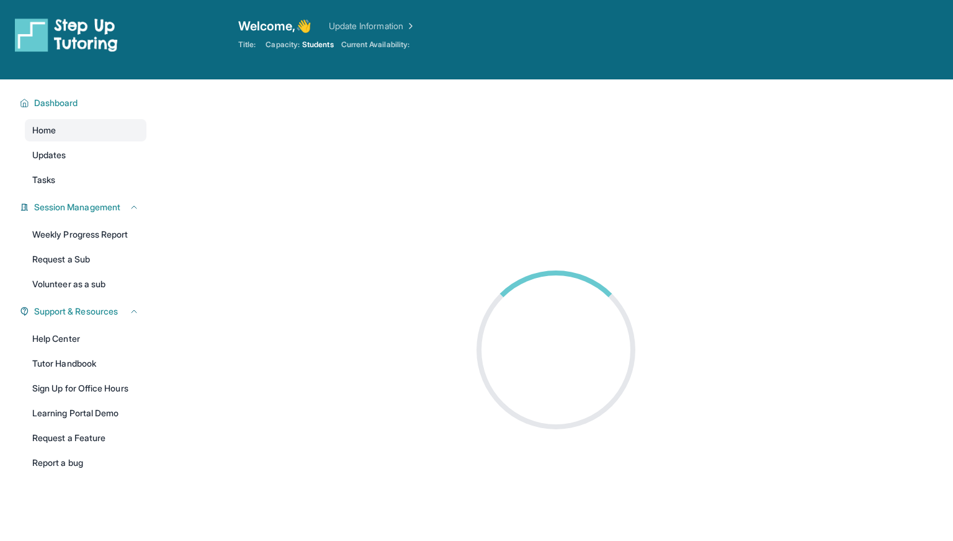 The height and width of the screenshot is (541, 953). What do you see at coordinates (49, 155) in the screenshot?
I see `span: Updates` at bounding box center [49, 155].